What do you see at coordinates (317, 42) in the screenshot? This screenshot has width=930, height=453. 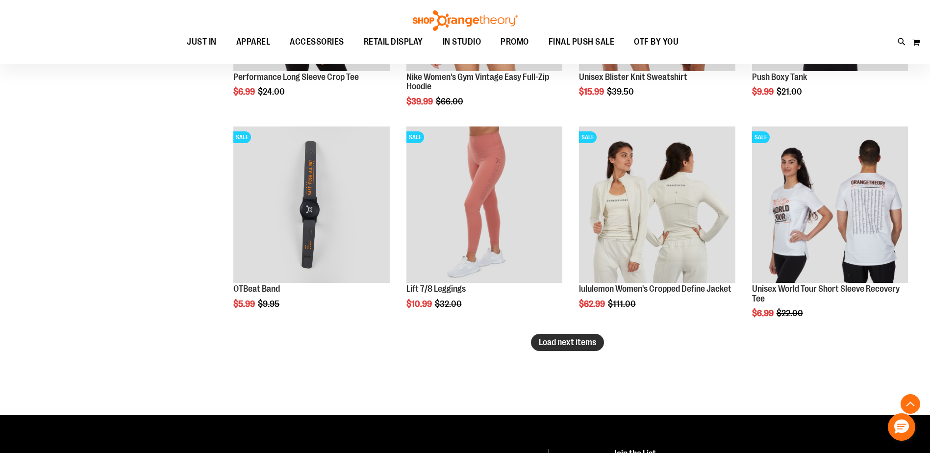 I see `a: ACCESSORIES` at bounding box center [317, 42].